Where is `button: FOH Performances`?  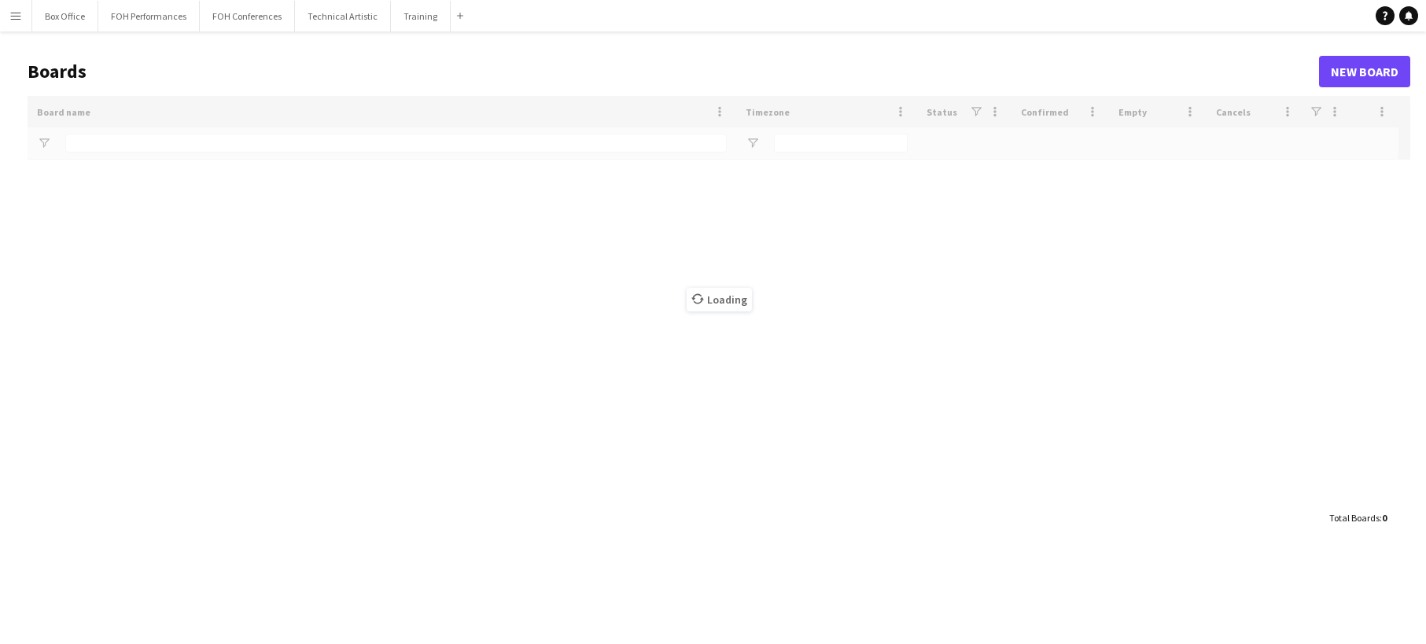
button: FOH Performances is located at coordinates (149, 16).